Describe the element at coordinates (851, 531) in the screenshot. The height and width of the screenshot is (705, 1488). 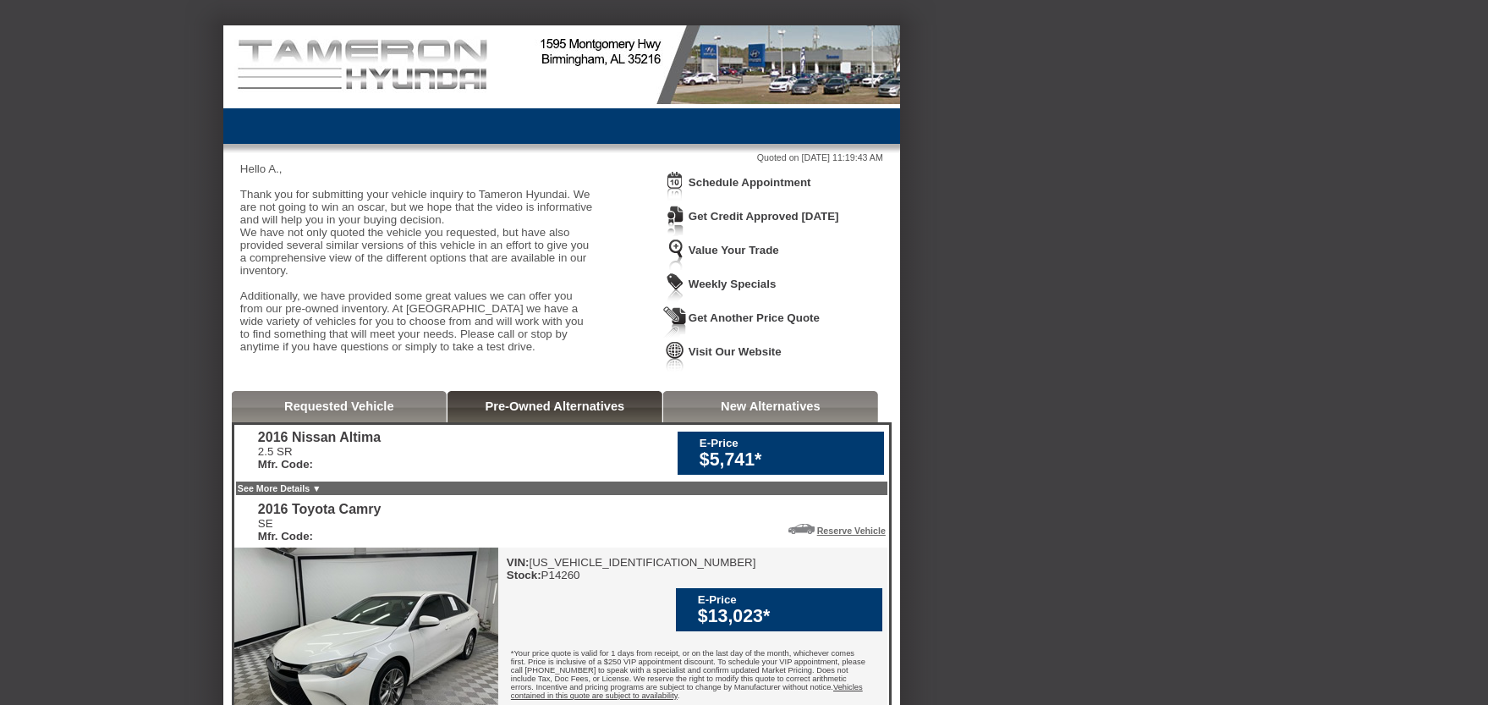
I see `a: Reserve Vehicle` at that location.